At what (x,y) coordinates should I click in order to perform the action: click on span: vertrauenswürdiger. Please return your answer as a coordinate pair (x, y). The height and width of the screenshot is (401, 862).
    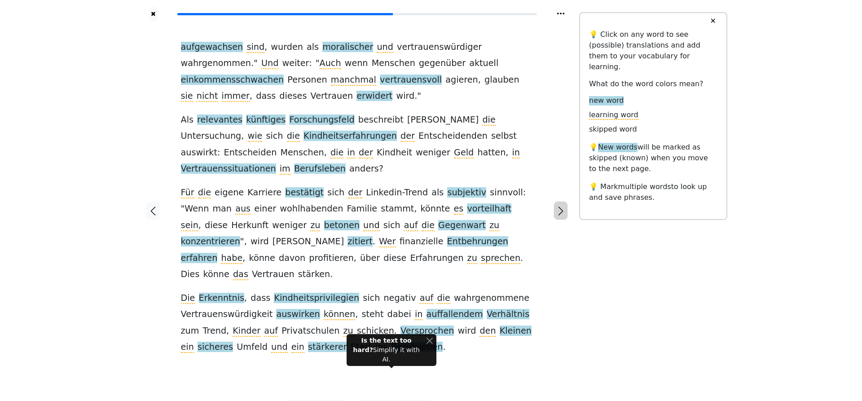
    Looking at the image, I should click on (439, 47).